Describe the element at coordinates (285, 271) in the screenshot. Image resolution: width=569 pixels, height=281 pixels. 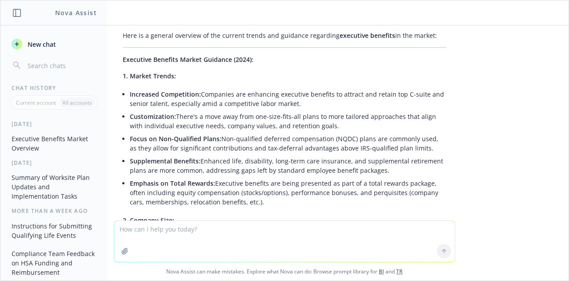
I see `span: Nova Assist can make mistakes. Explore what Nova can do: Browse prompt library for and` at that location.